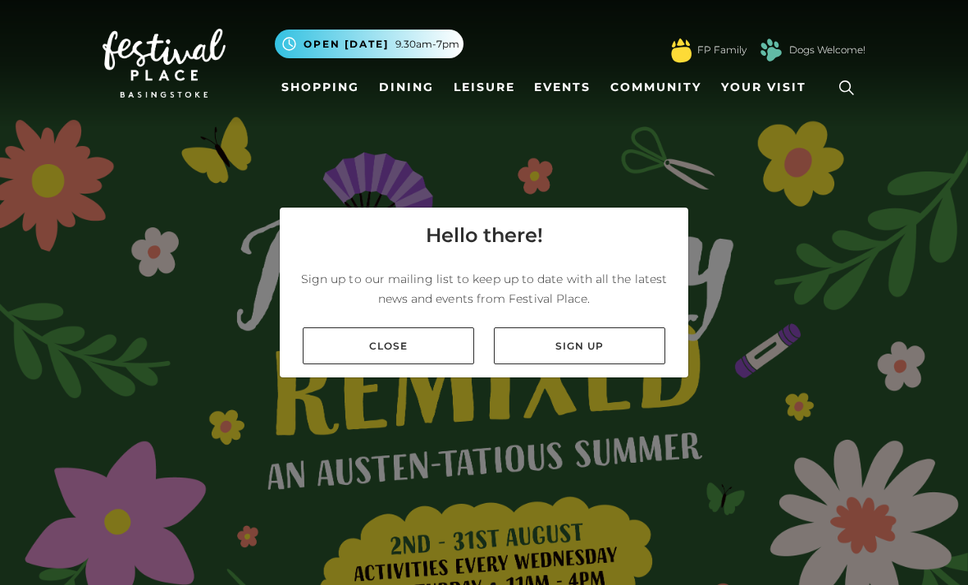 Image resolution: width=968 pixels, height=585 pixels. Describe the element at coordinates (320, 87) in the screenshot. I see `a: Shopping` at that location.